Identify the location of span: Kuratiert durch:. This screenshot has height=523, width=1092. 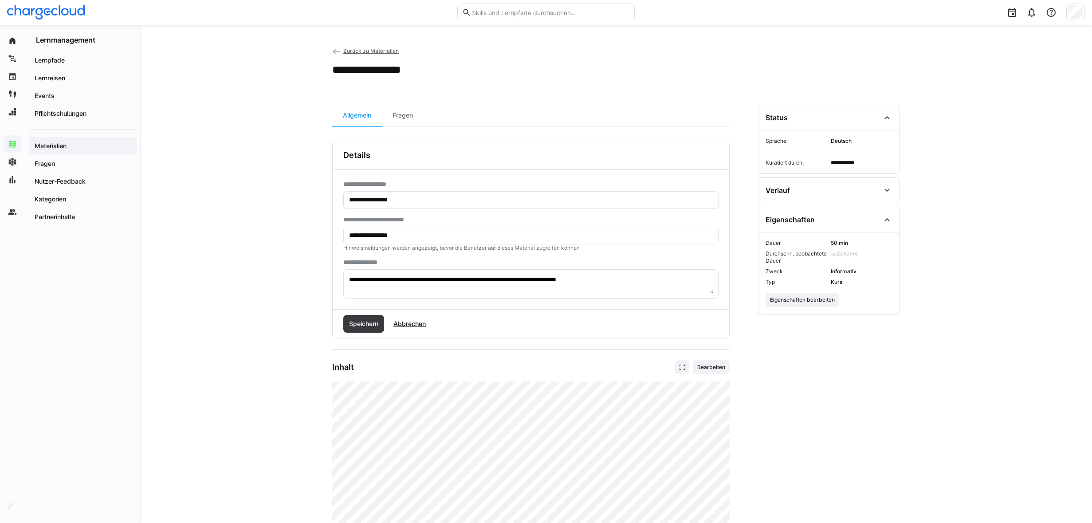
(796, 163).